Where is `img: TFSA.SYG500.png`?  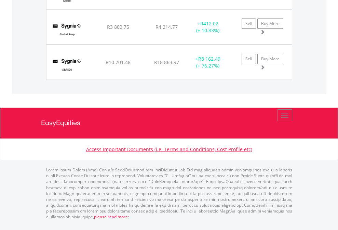
img: TFSA.SYG500.png is located at coordinates (67, 65).